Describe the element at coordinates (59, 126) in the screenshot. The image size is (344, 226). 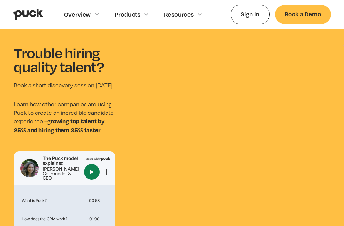
I see `strong: growing top talent by 25% and hiring them 35% faster` at that location.